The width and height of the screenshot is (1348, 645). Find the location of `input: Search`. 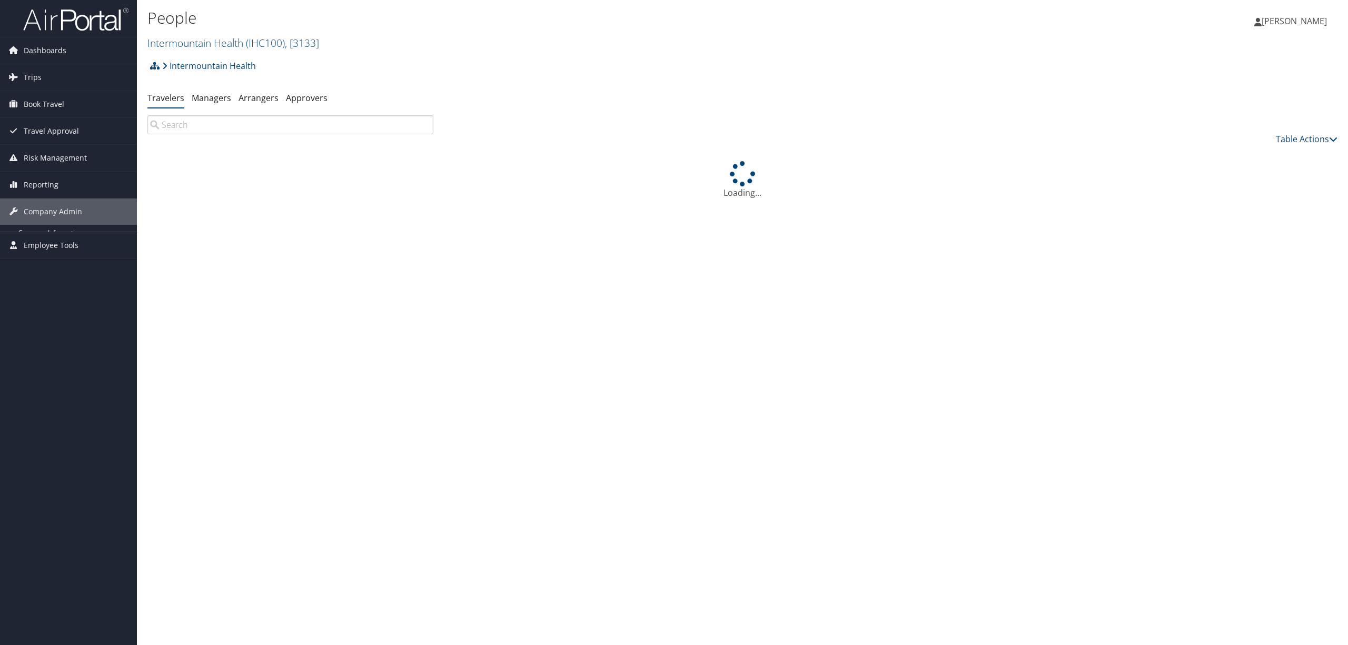

input: Search is located at coordinates (290, 125).